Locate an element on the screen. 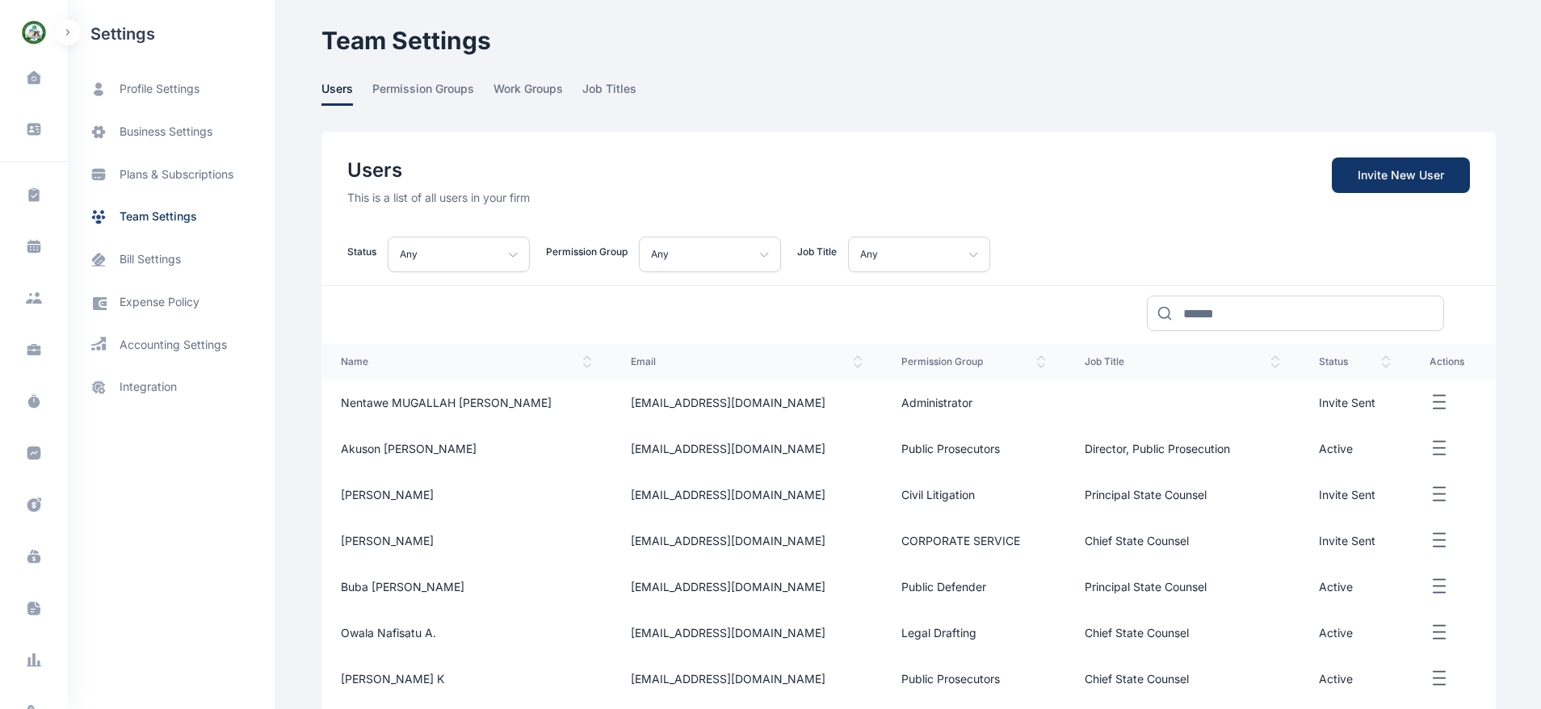  span: Director, Public Prosecution is located at coordinates (1157, 448).